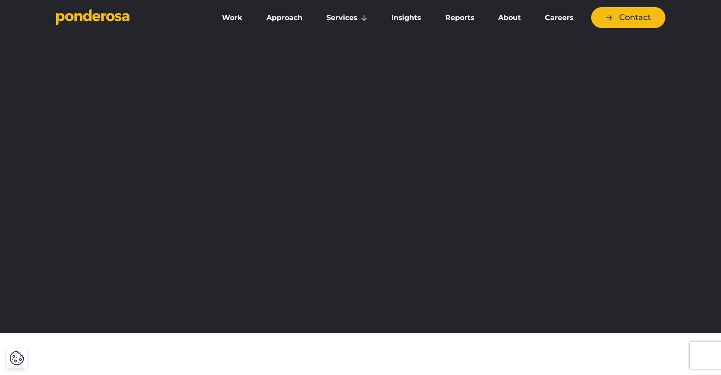 This screenshot has width=721, height=375. I want to click on a: Go to homepage, so click(127, 18).